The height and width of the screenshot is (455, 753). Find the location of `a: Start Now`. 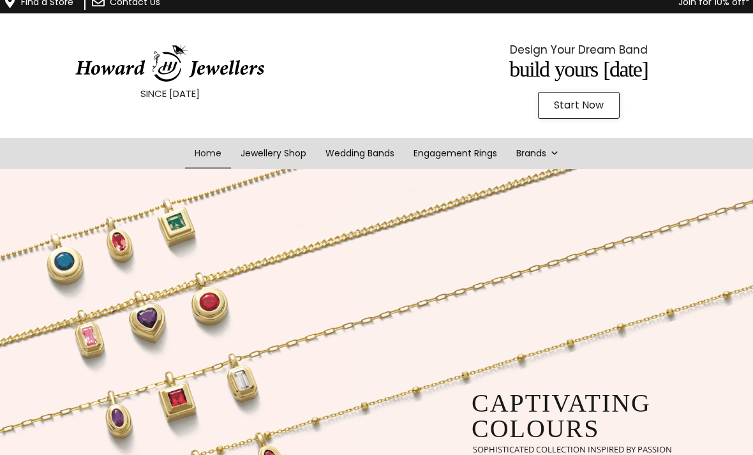

a: Start Now is located at coordinates (579, 105).